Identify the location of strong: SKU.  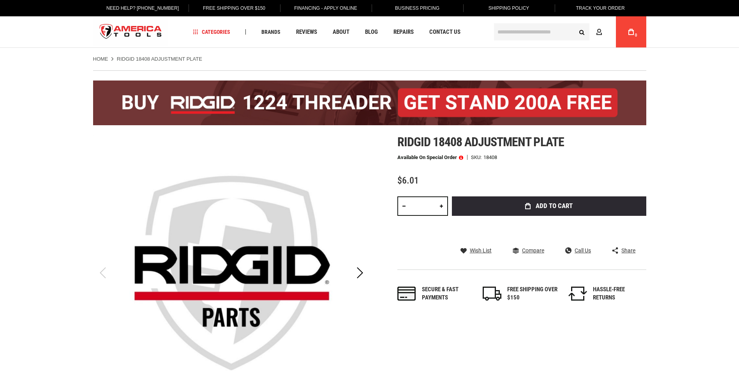
(477, 157).